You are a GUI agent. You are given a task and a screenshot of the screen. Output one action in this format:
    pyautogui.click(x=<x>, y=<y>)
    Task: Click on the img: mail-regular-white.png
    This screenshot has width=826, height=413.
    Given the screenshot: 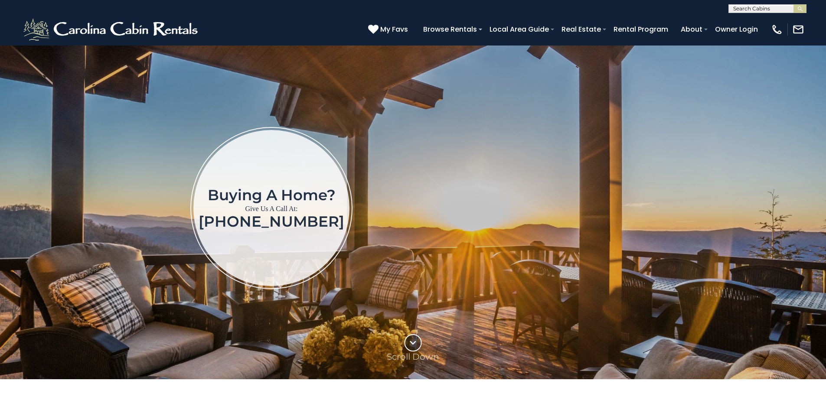 What is the action you would take?
    pyautogui.click(x=798, y=29)
    